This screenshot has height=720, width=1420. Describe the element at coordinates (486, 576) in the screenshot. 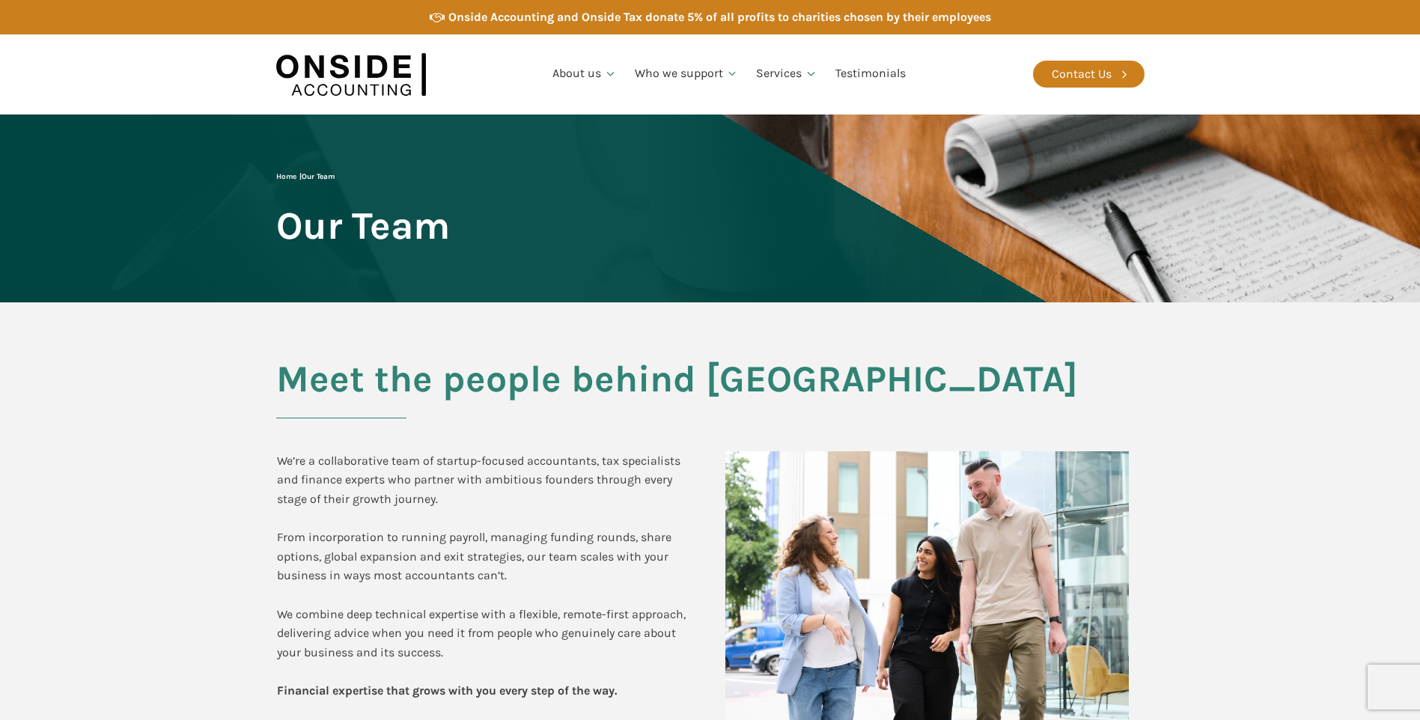

I see `div: We’re a collaborative team of startup-focused accountants, tax specialists and finance experts wh...` at that location.